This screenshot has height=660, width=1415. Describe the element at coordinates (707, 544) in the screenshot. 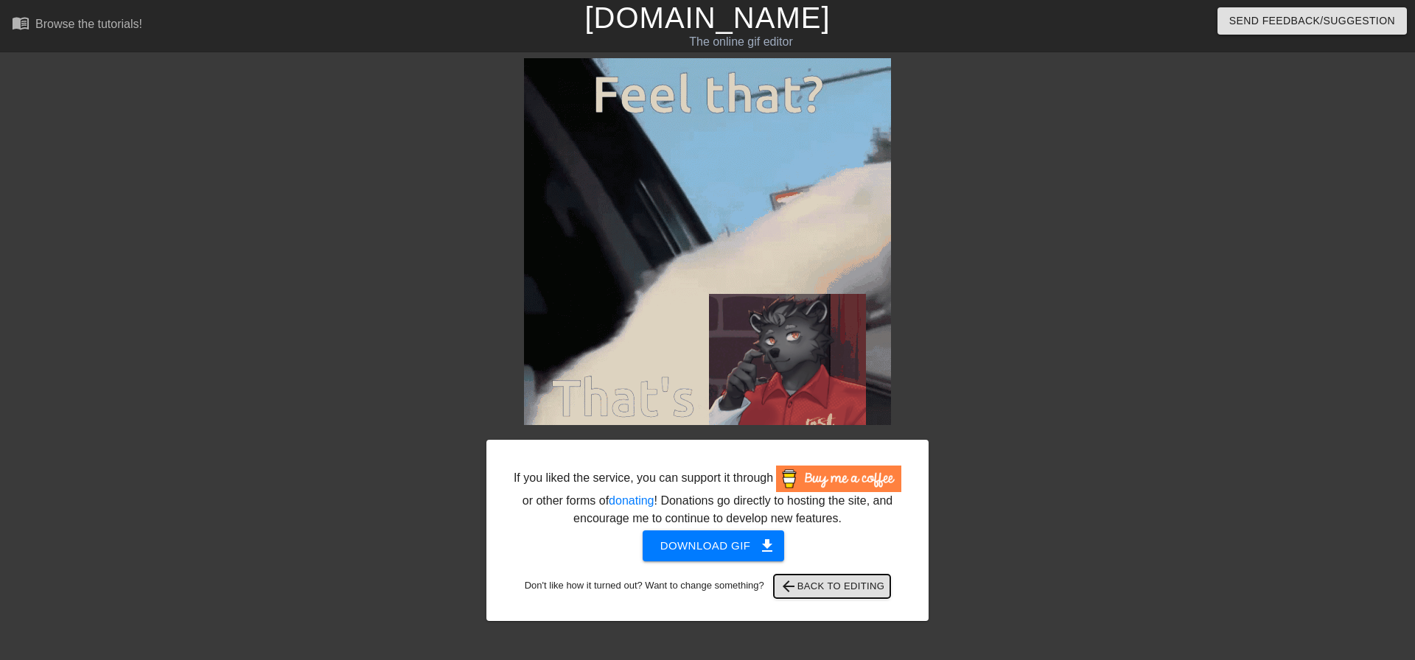

I see `a: Download gif` at that location.